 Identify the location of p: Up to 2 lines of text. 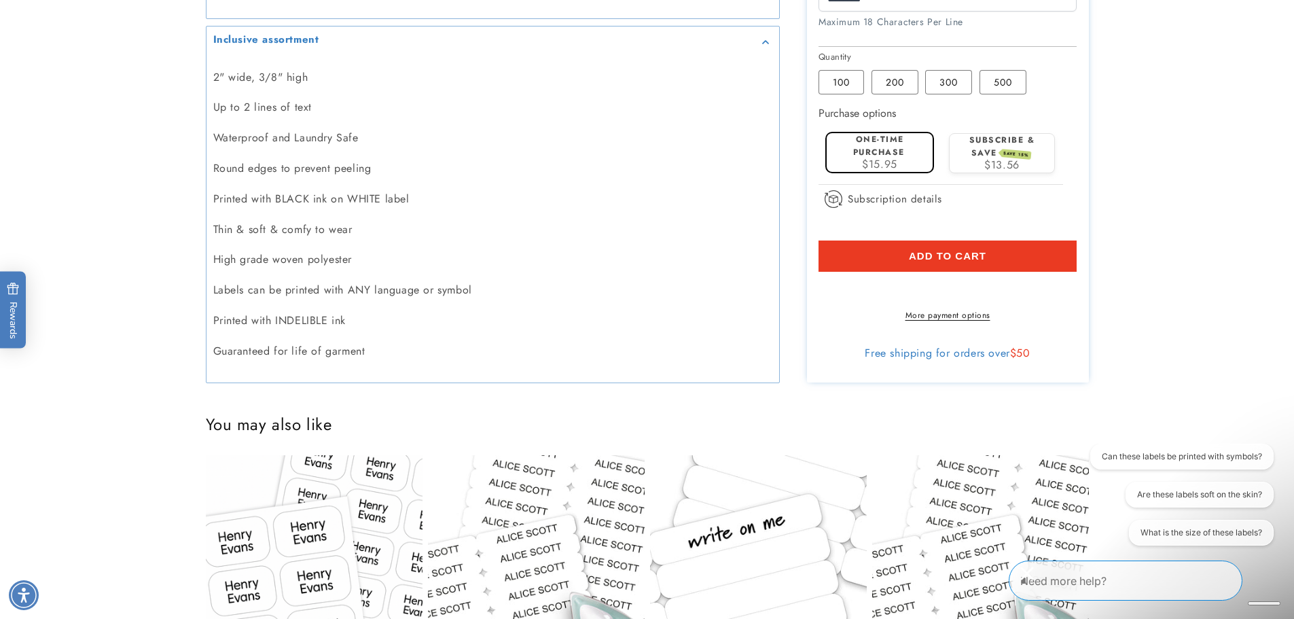
(492, 107).